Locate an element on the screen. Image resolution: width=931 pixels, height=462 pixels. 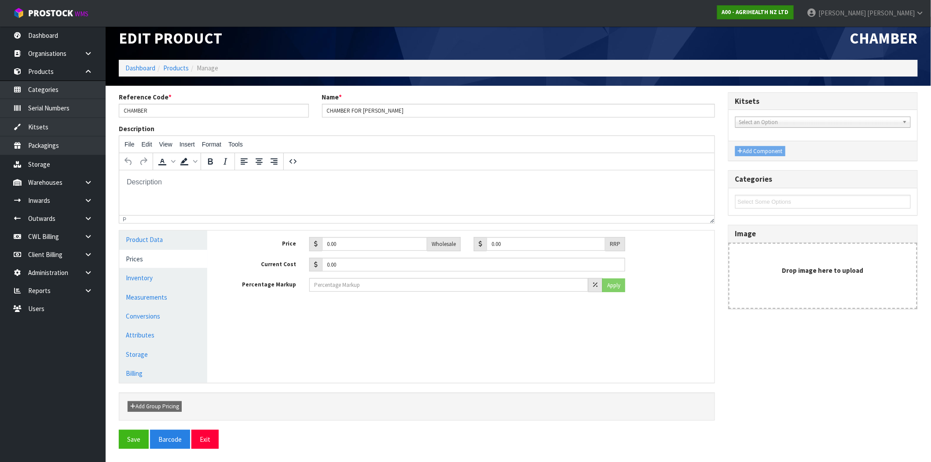
input: Reference Code is located at coordinates (214, 110).